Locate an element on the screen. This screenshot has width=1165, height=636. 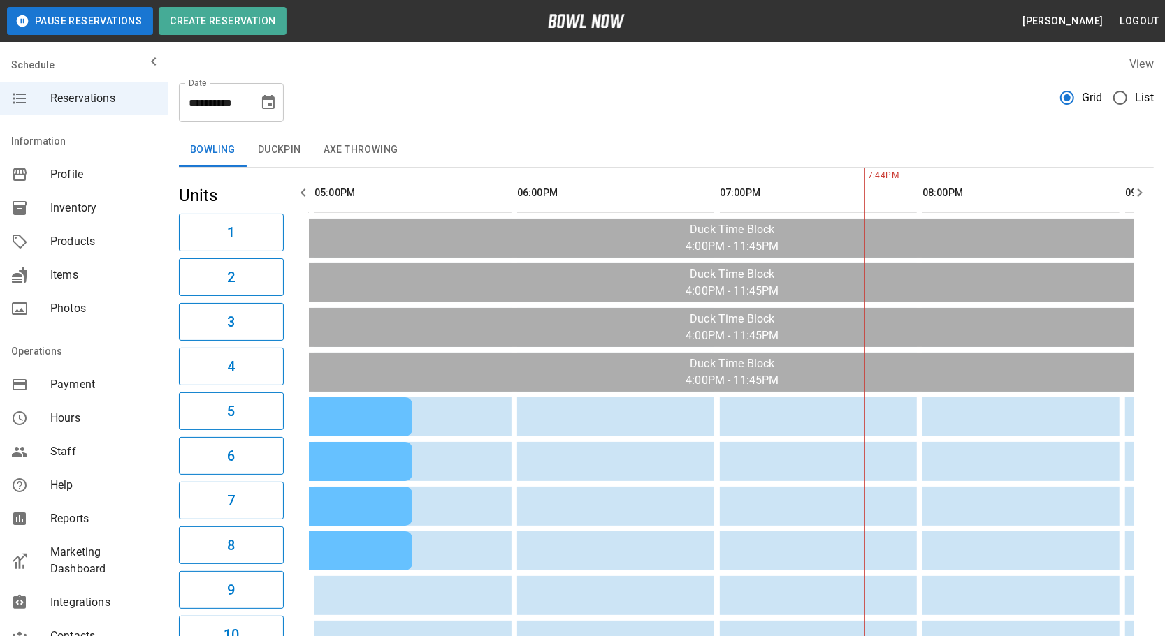
span: 7:44PM is located at coordinates (866, 176).